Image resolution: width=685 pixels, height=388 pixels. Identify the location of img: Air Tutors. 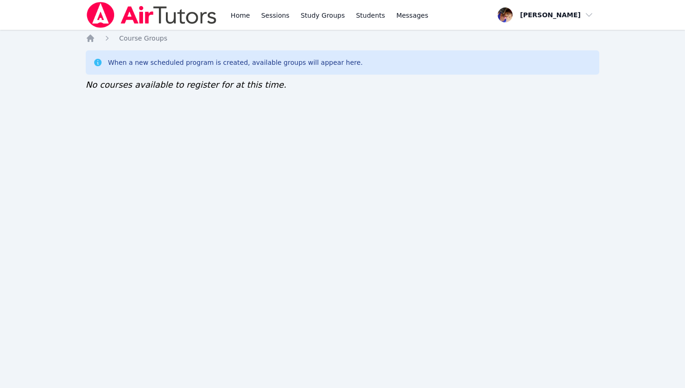
(151, 15).